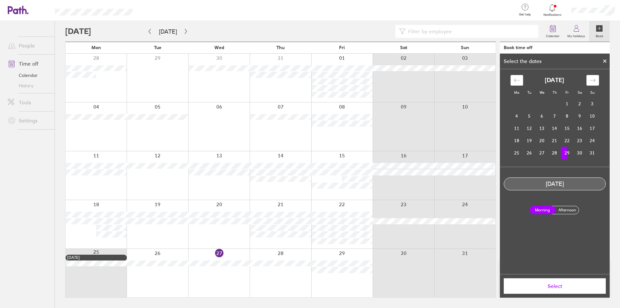 The height and width of the screenshot is (308, 620). I want to click on td: Selected. Friday, August 29, 2025, so click(567, 153).